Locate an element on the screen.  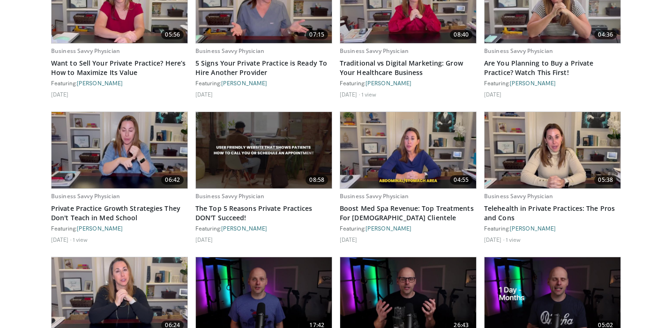
a: 06:42 is located at coordinates (119, 150).